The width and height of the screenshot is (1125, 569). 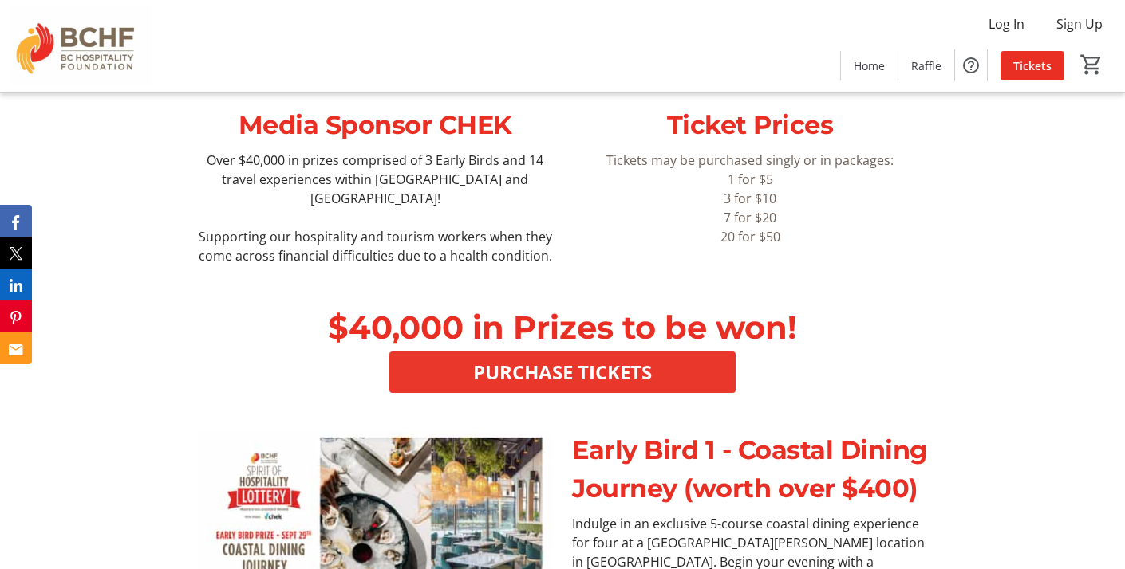 I want to click on span: 20 for $50, so click(x=750, y=237).